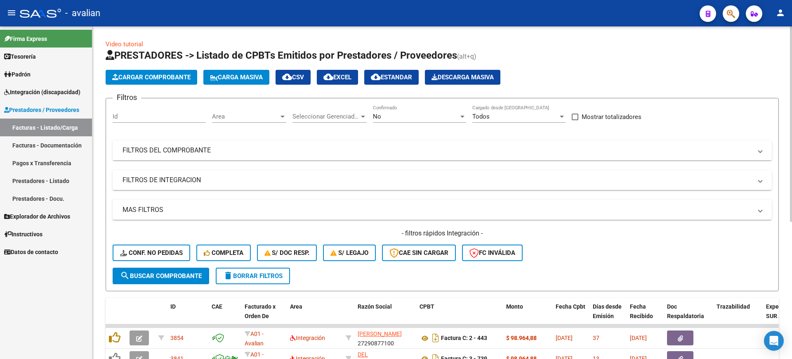 The image size is (792, 359). I want to click on span: A01 - Avalian, so click(254, 338).